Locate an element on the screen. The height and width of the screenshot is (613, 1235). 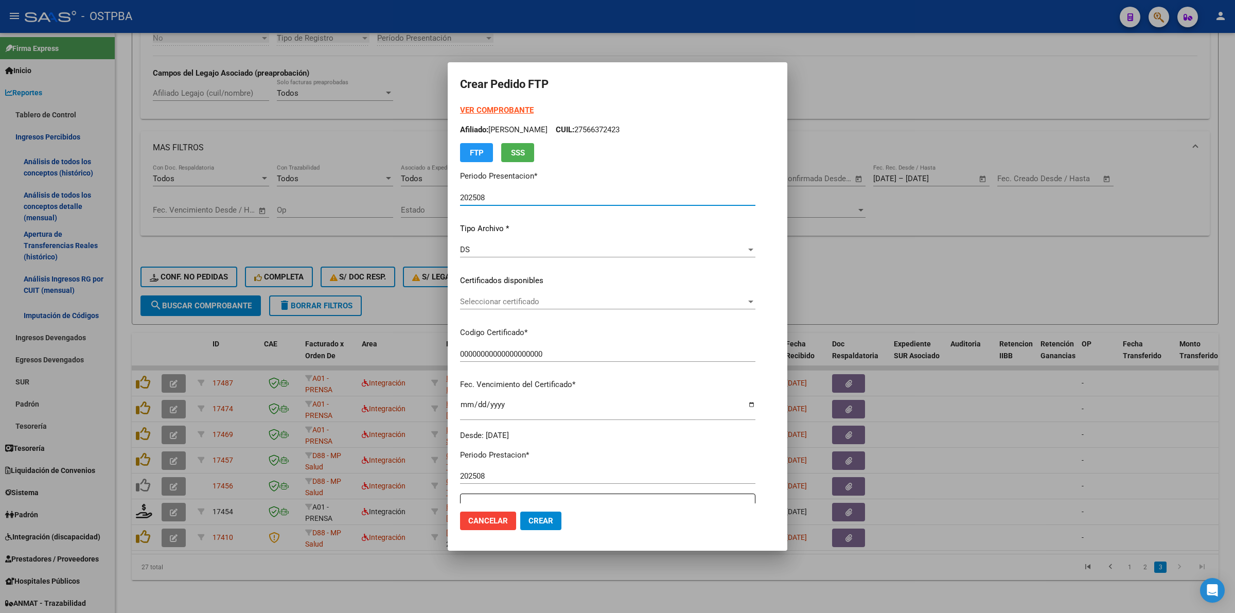
strong: VER COMPROBANTE is located at coordinates (497, 110).